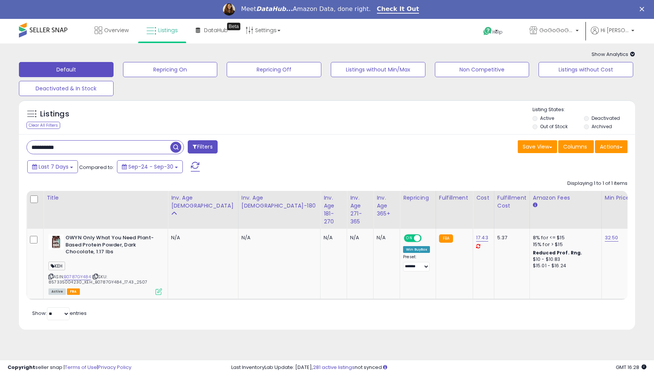 The image size is (654, 375). I want to click on a: 32.50, so click(611, 238).